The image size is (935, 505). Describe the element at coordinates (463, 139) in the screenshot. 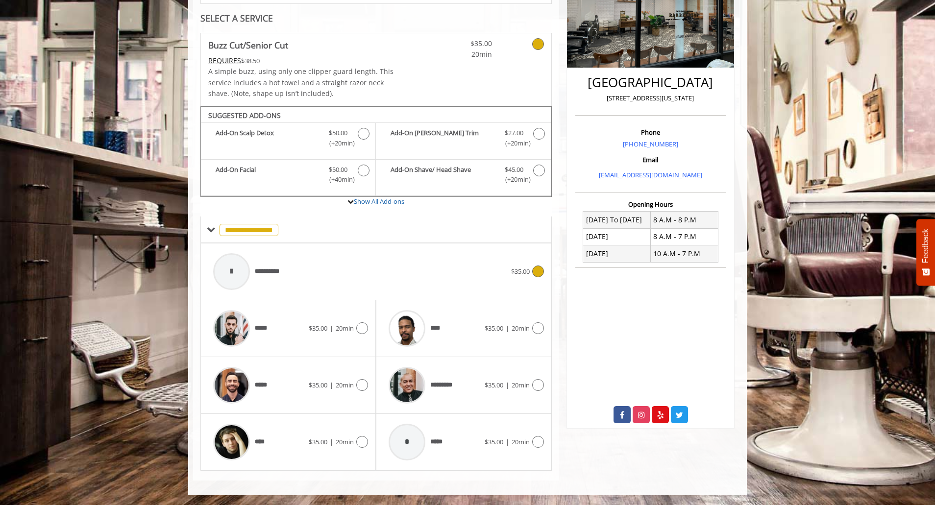

I see `label: Add-On Beard Trim` at that location.